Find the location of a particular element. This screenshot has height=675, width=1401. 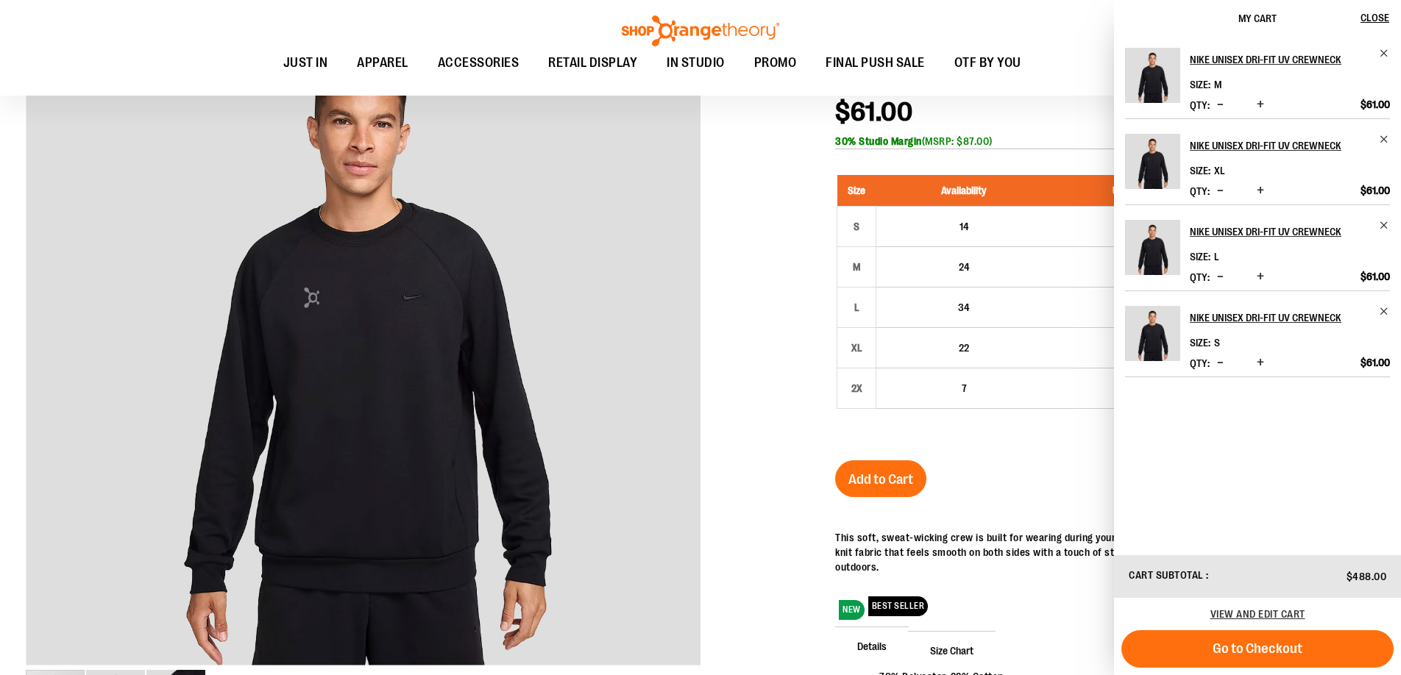

div: L is located at coordinates (856, 308).